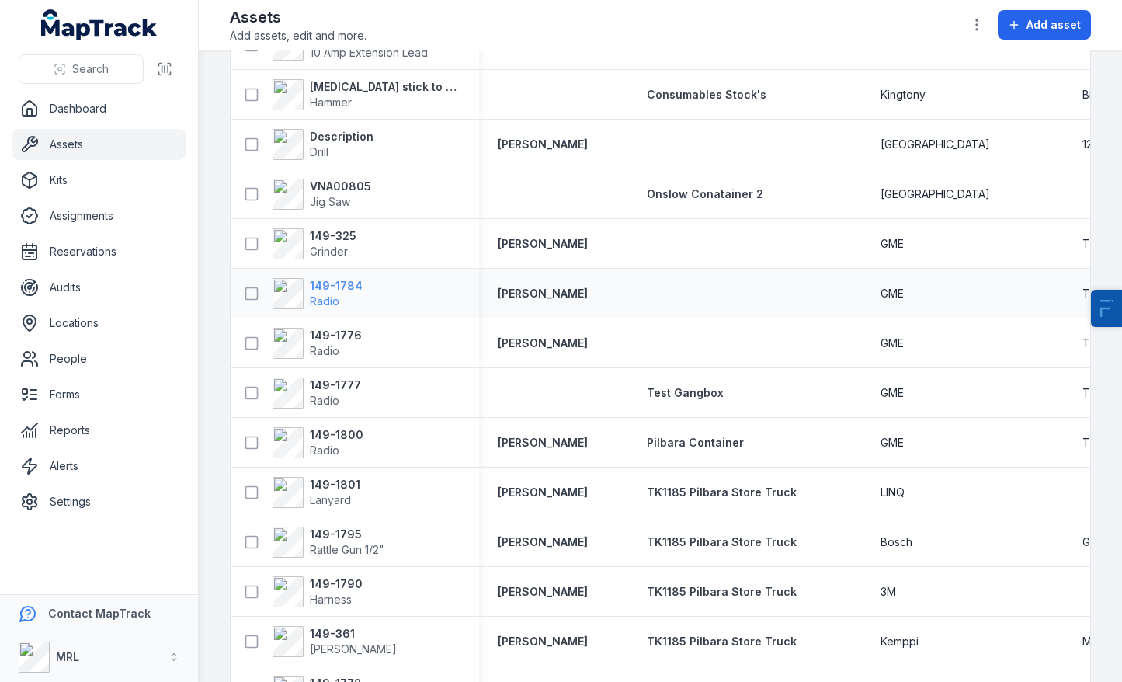 Image resolution: width=1122 pixels, height=682 pixels. I want to click on a: People, so click(99, 359).